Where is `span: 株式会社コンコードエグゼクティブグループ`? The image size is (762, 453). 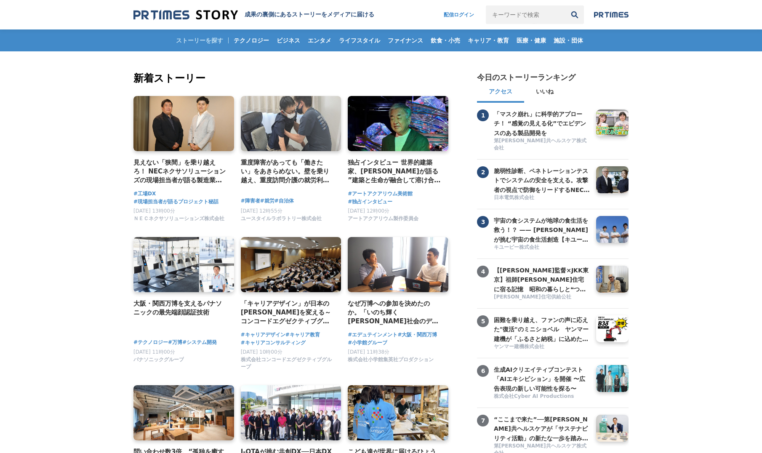
span: 株式会社コンコードエグゼクティブグループ is located at coordinates (288, 364).